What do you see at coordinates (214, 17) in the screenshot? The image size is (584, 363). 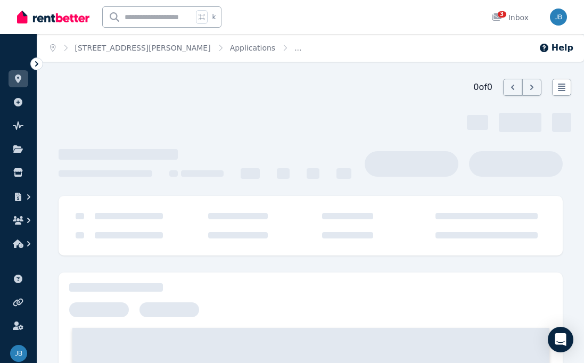 I see `span: k` at bounding box center [214, 17].